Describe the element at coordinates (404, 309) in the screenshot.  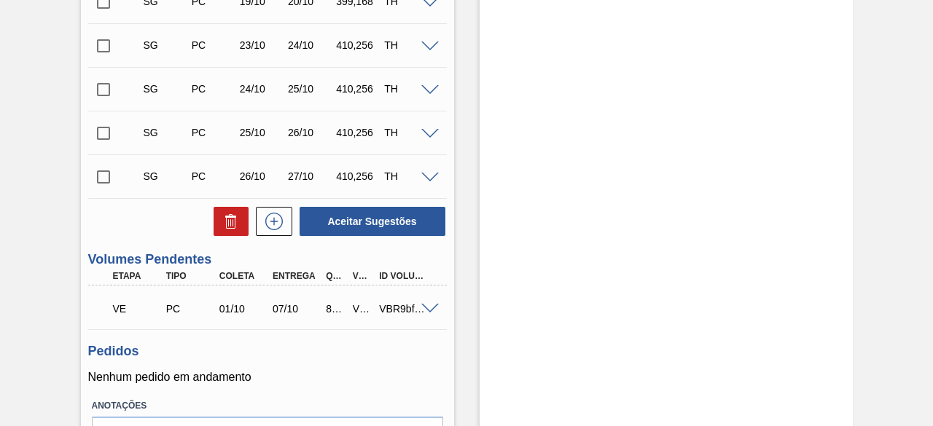
I see `div: VBR9bfLSZ` at that location.